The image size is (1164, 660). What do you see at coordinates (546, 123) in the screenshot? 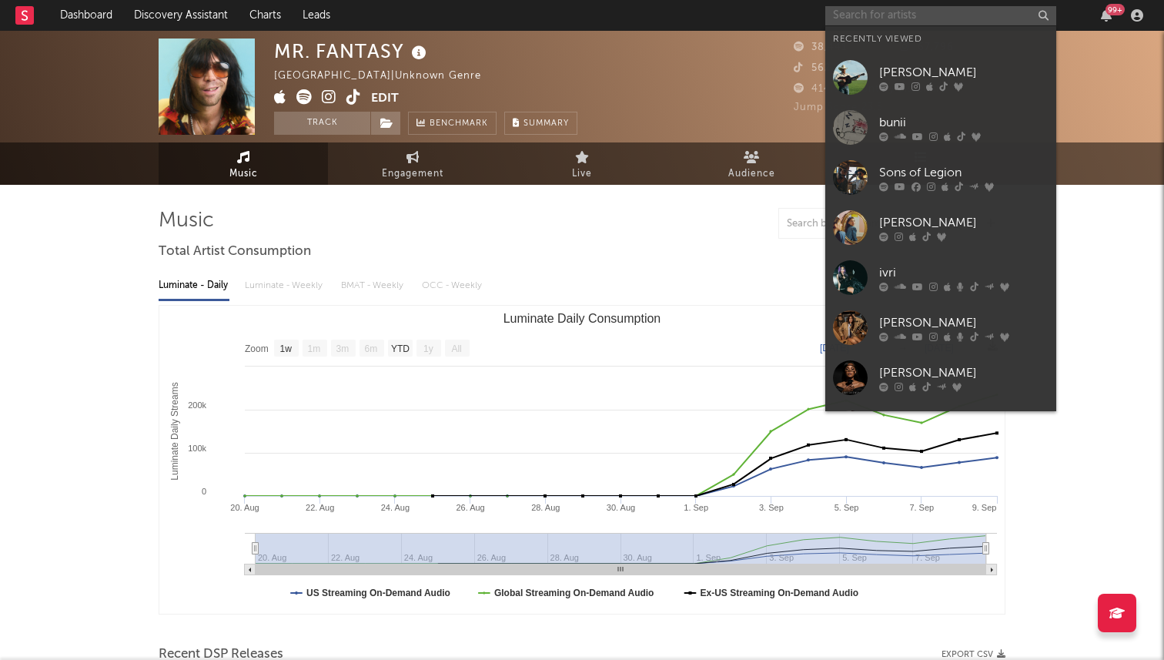
I see `span: Summary` at bounding box center [546, 123].